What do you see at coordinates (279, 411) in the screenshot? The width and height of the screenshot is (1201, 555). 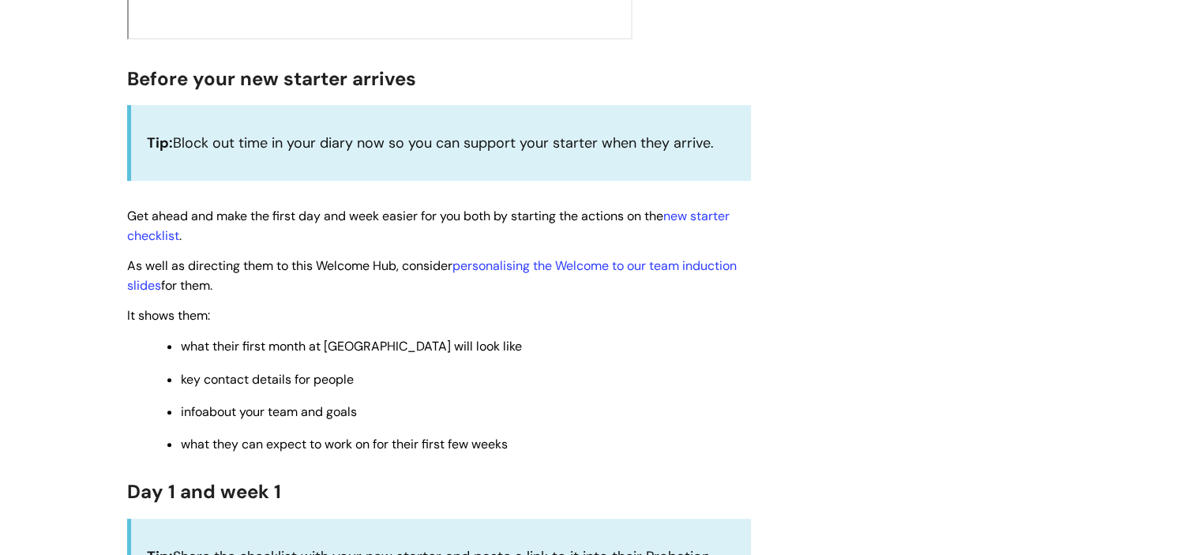 I see `span: about your team and goals` at bounding box center [279, 411].